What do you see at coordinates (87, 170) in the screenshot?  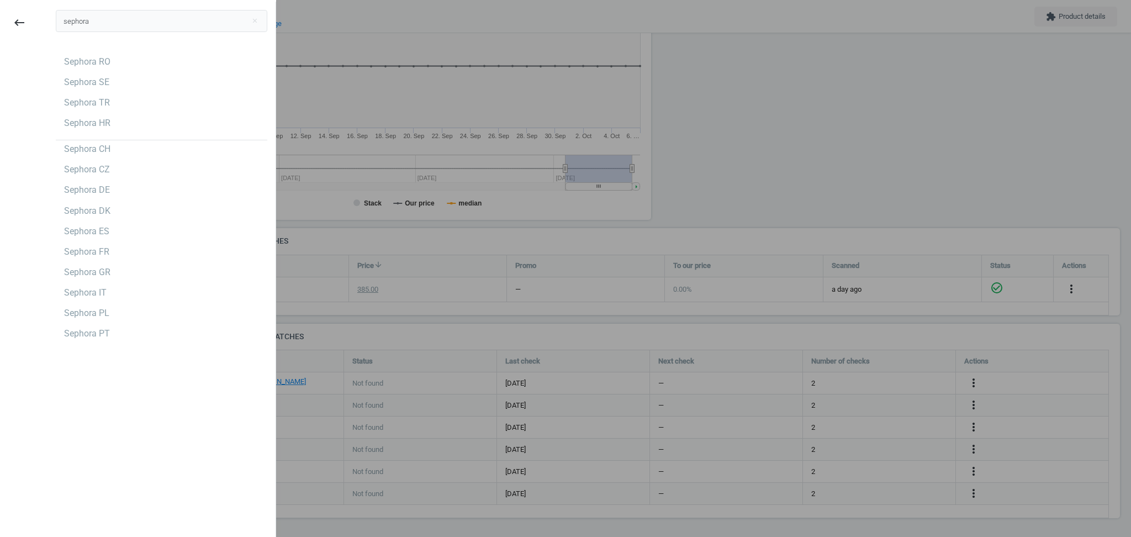 I see `div: Sephora CZ` at bounding box center [87, 170].